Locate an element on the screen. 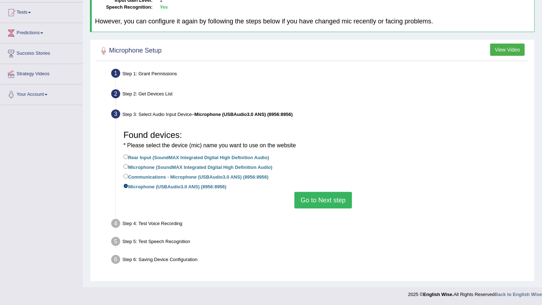  label: Rear Input (SoundMAX Integrated Digital High Definition Audio) is located at coordinates (196, 157).